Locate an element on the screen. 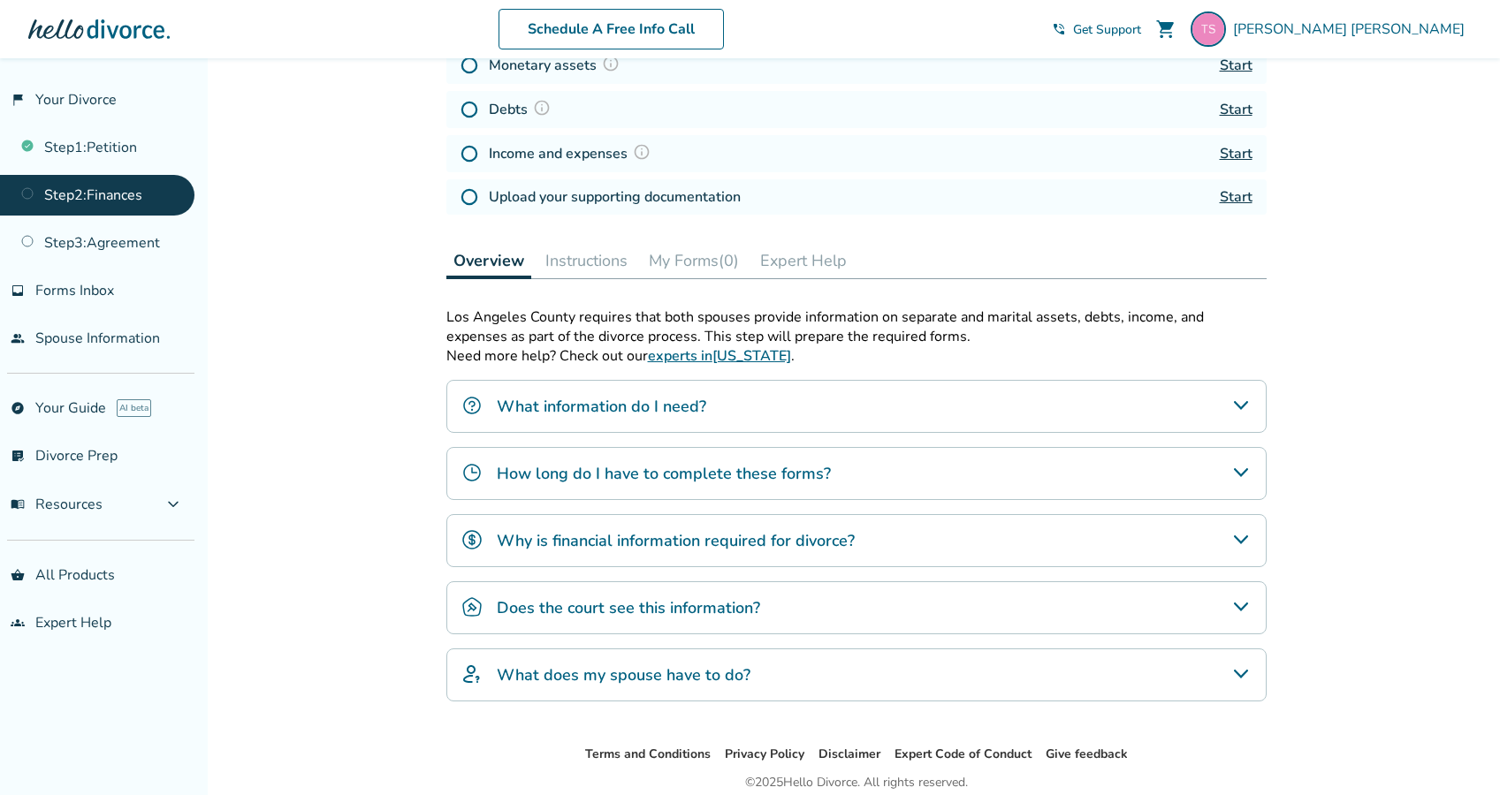  div: How long do I have to complete these forms? is located at coordinates (856, 474).